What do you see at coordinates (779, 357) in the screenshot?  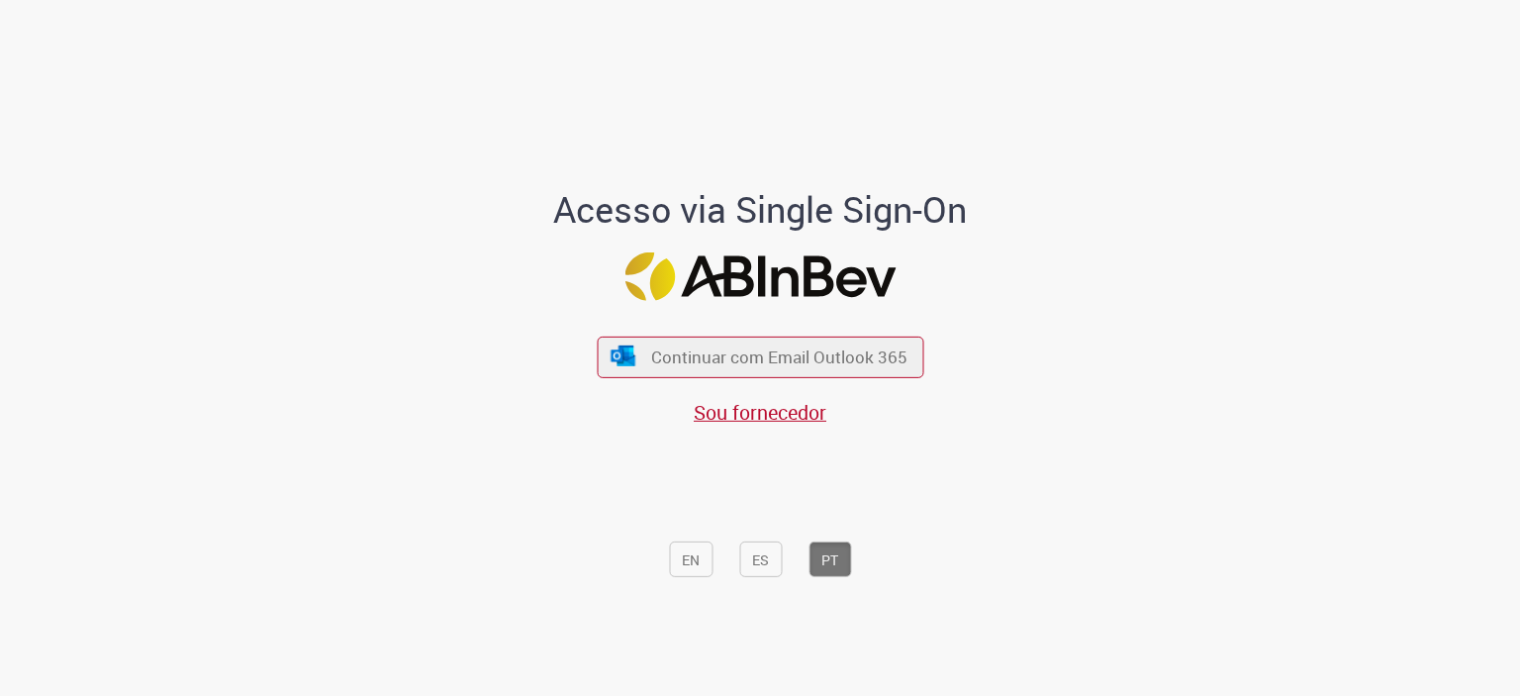 I see `font: Continuar com Email Outlook 365` at bounding box center [779, 357].